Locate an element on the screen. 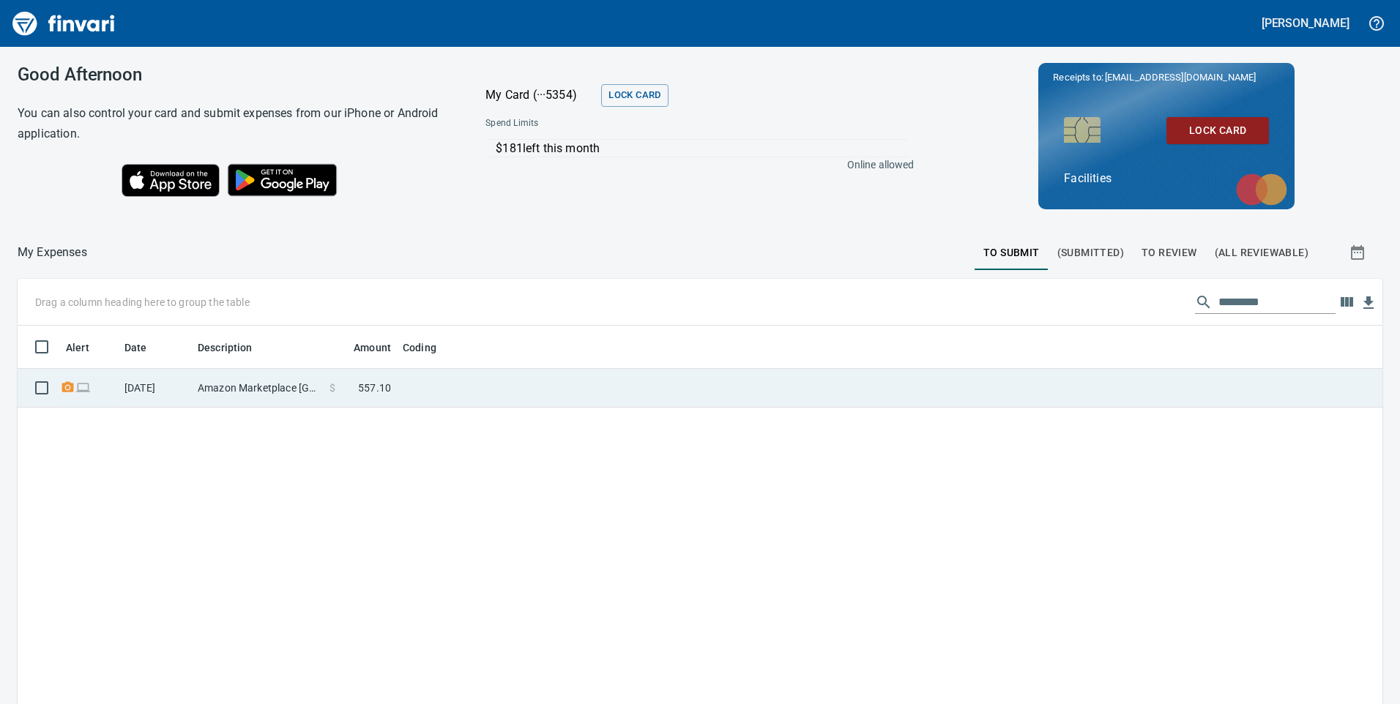 Image resolution: width=1400 pixels, height=704 pixels. span: Online transaction is located at coordinates (83, 387).